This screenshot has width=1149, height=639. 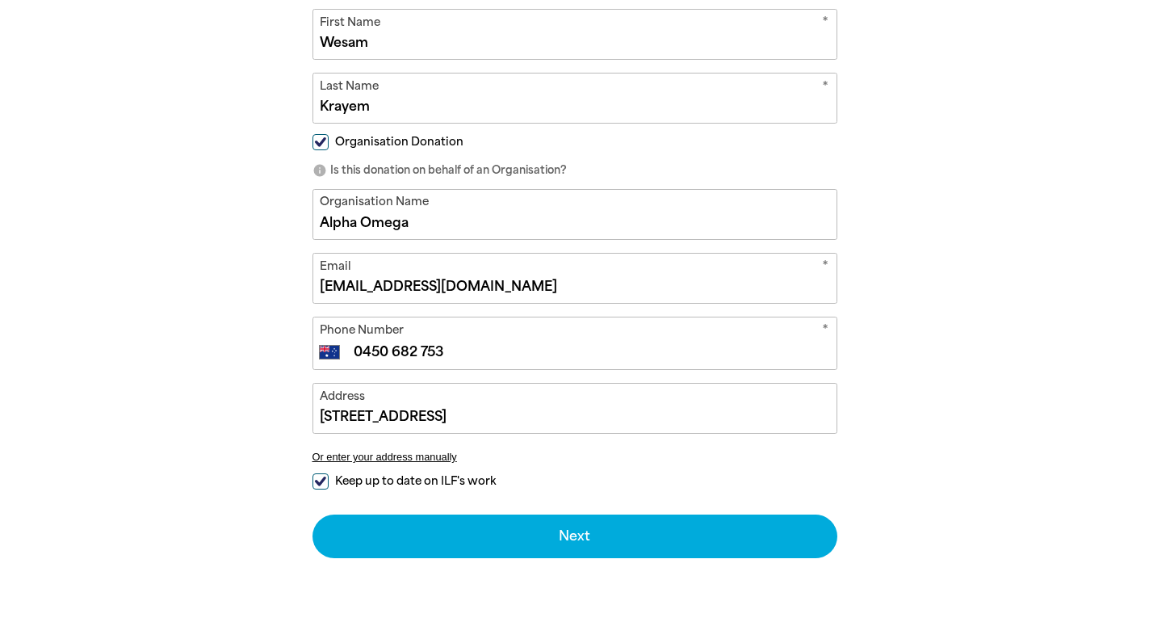 What do you see at coordinates (321, 481) in the screenshot?
I see `input: Keep up to date on ILF's work` at bounding box center [321, 481].